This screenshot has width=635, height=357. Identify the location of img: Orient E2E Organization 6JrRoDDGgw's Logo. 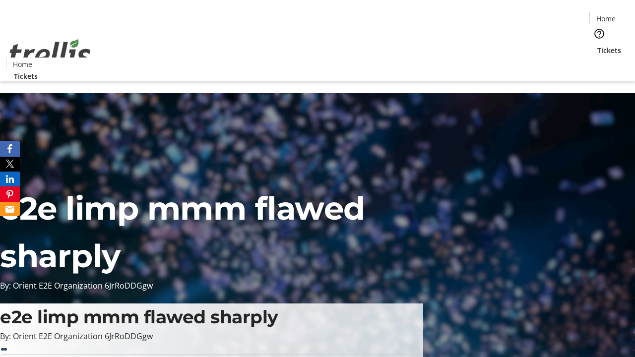
(50, 53).